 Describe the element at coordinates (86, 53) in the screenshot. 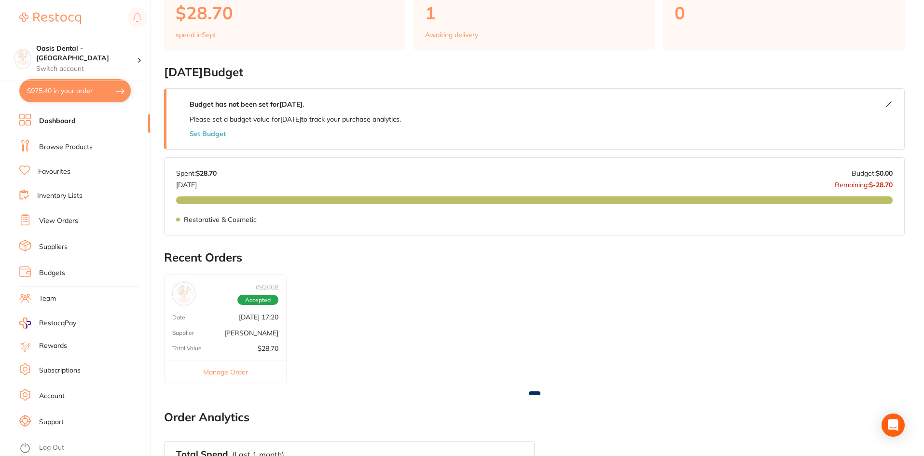

I see `h4: Oasis Dental - Brighton` at that location.